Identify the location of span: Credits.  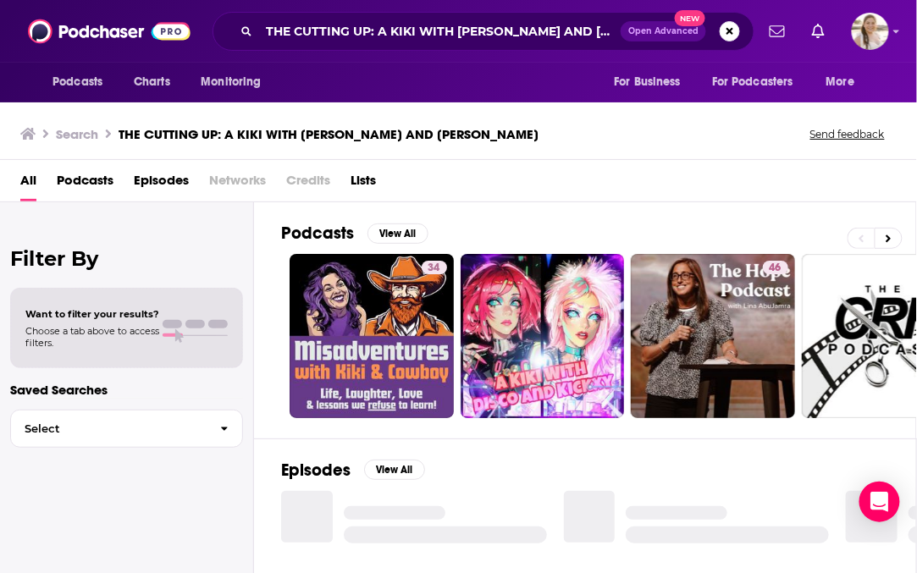
(308, 184).